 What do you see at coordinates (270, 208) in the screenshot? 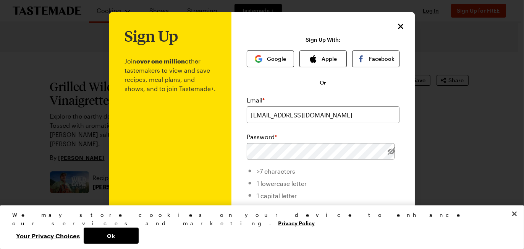
I see `span: 1 number` at bounding box center [270, 208].